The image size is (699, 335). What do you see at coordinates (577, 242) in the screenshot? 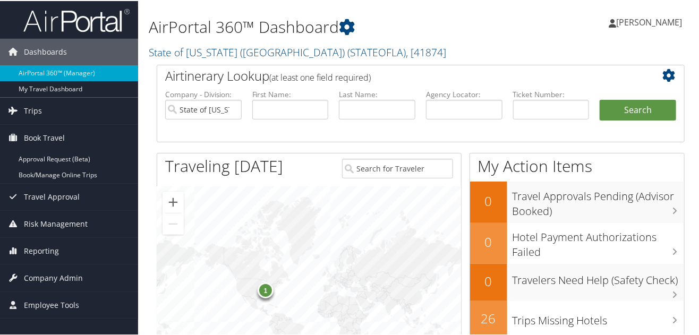
I see `a: 0Hotel Payment Authorizations Failed` at bounding box center [577, 242].